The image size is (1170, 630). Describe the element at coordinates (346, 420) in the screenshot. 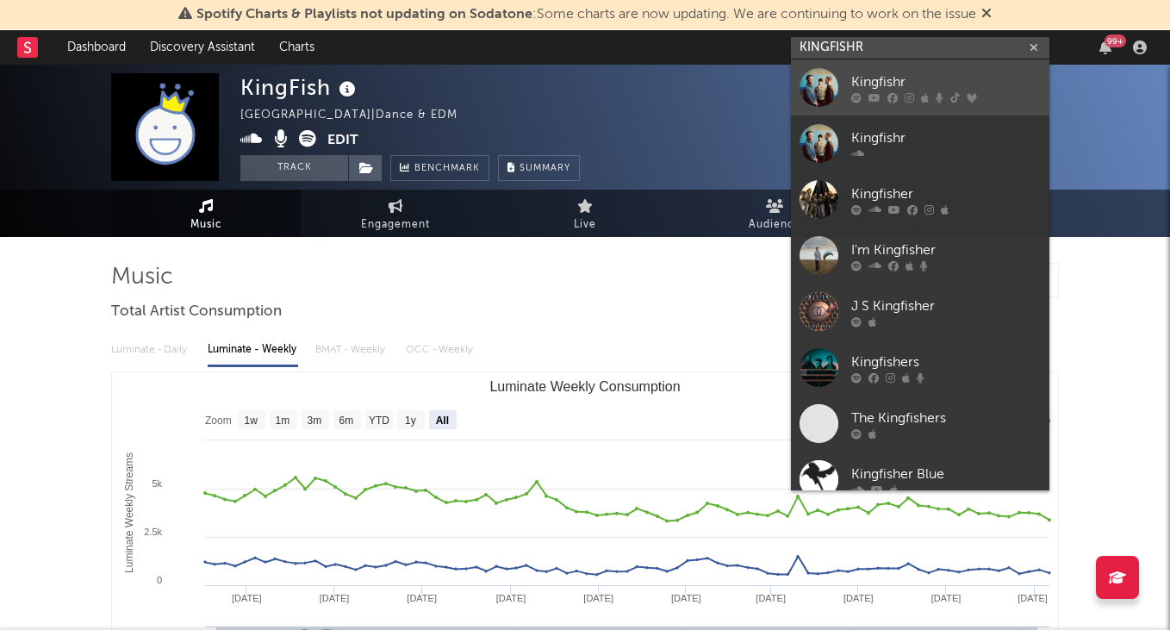

I see `text: 6m` at that location.